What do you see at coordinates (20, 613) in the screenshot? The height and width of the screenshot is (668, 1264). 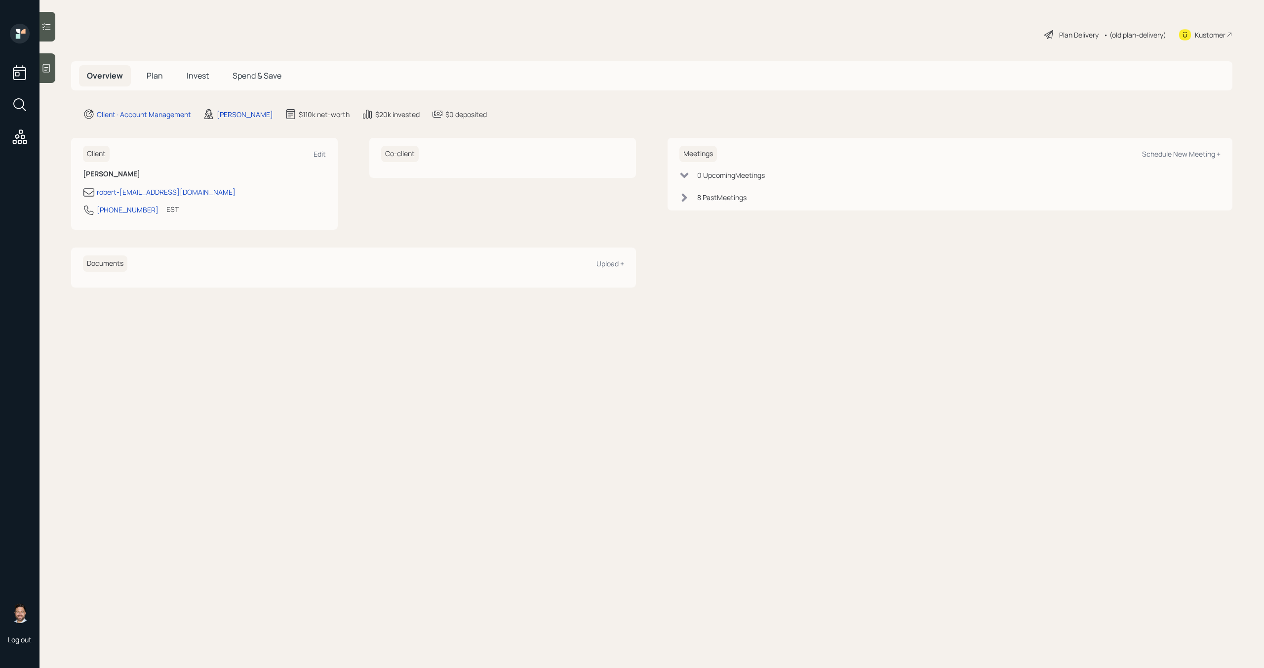 I see `img: michael-russo-headshot.png` at bounding box center [20, 613].